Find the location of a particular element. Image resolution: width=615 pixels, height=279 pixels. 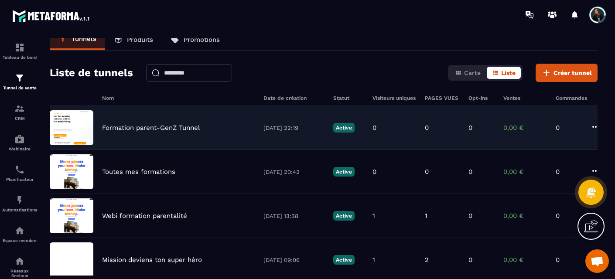

button: Liste is located at coordinates (504, 73).